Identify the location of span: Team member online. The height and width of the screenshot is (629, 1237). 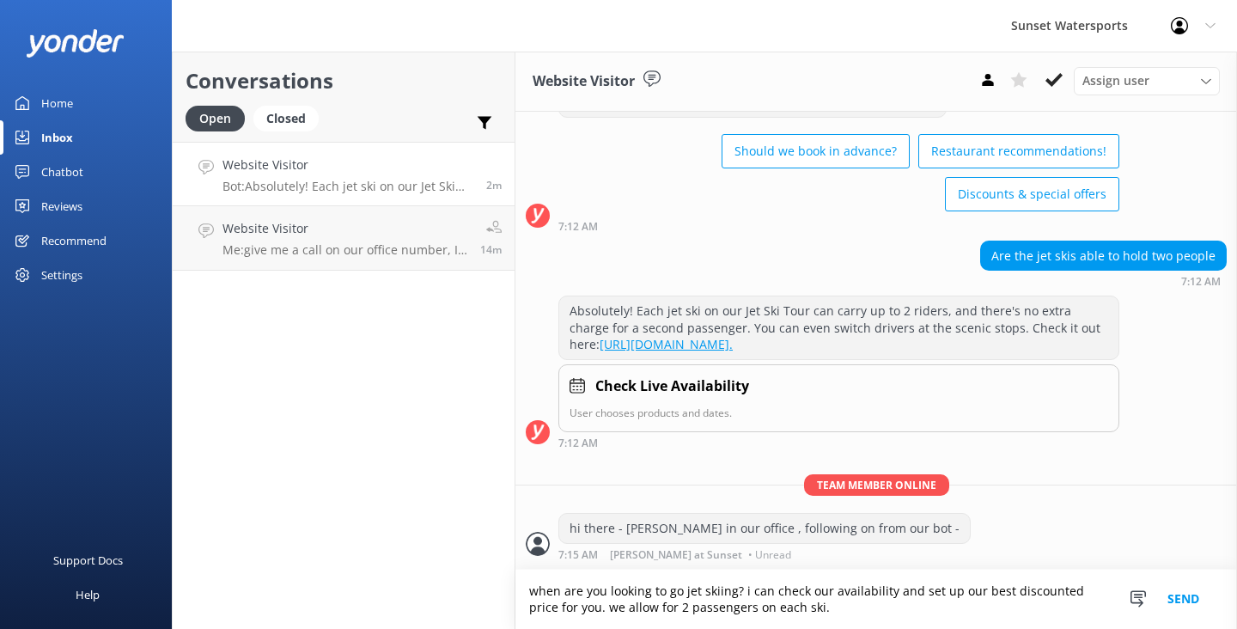
(876, 485).